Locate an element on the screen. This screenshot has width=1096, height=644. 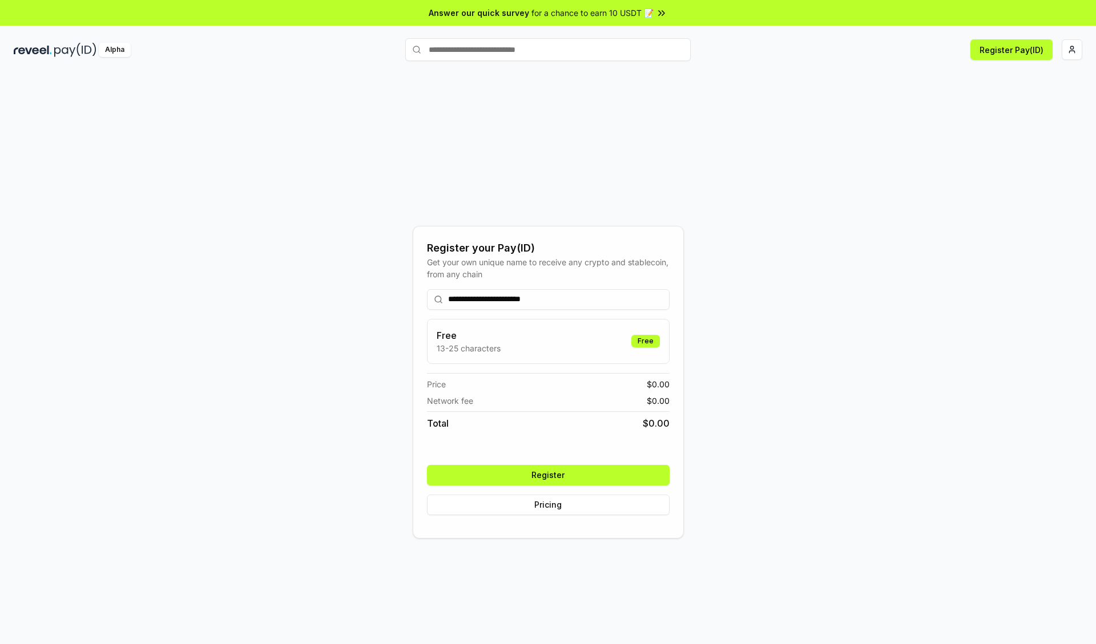
span: for a chance to earn 10 USDT 📝 is located at coordinates (592, 13).